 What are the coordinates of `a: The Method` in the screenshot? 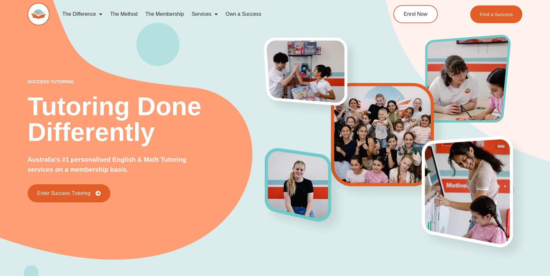 It's located at (124, 14).